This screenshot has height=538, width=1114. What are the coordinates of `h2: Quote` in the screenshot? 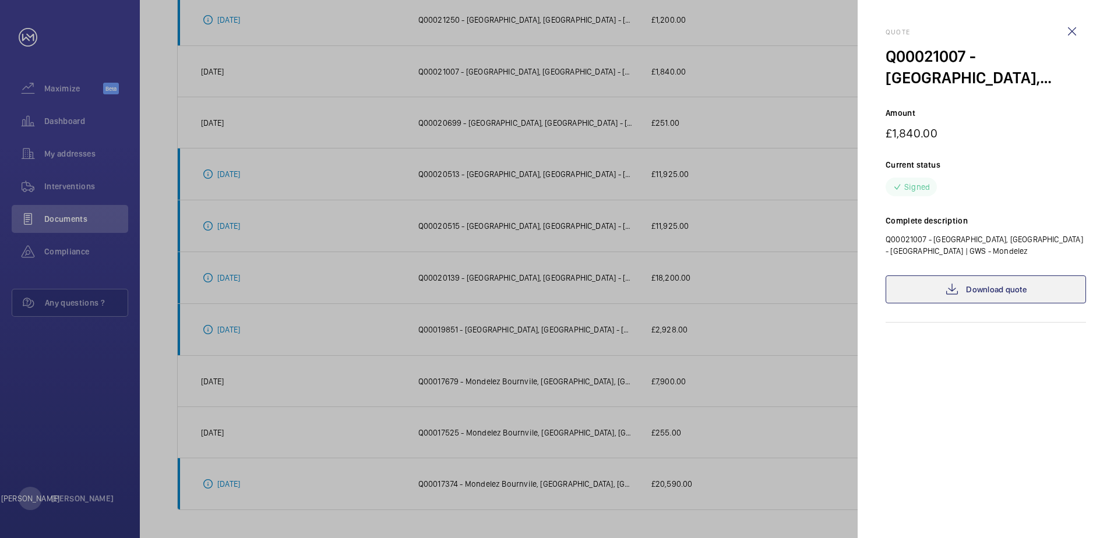 It's located at (986, 32).